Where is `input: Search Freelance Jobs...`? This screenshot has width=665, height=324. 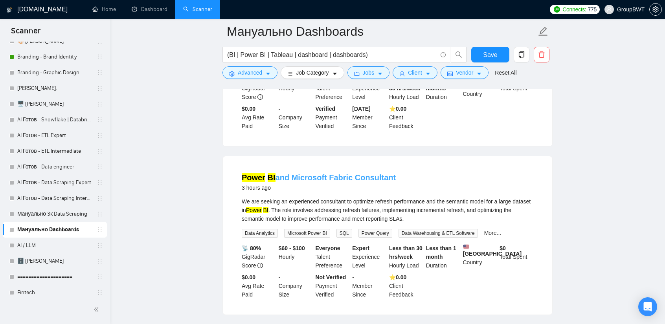
input: Search Freelance Jobs... is located at coordinates (332, 55).